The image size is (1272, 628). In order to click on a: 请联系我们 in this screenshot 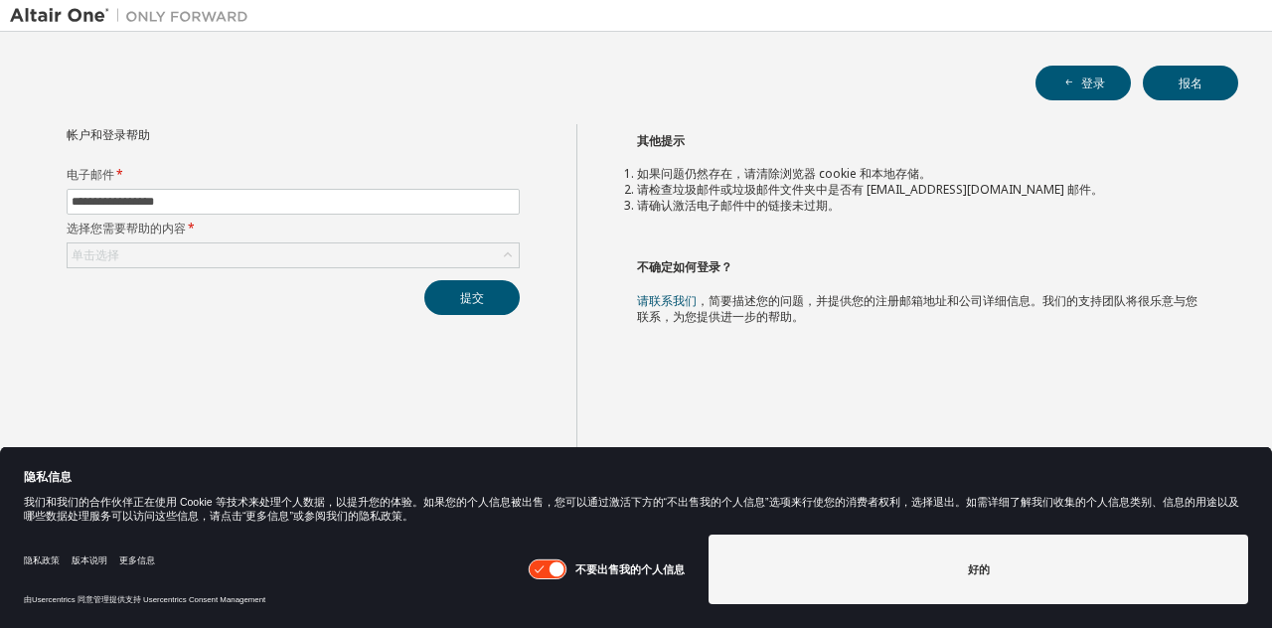, I will do `click(667, 300)`.